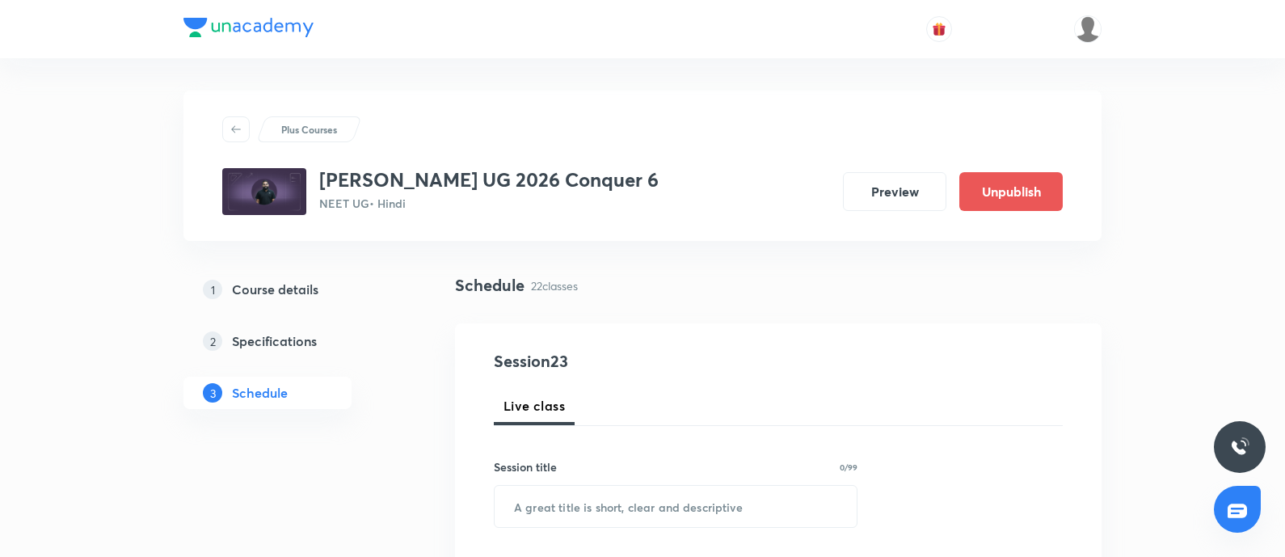  What do you see at coordinates (213, 341) in the screenshot?
I see `p: 2` at bounding box center [213, 341].